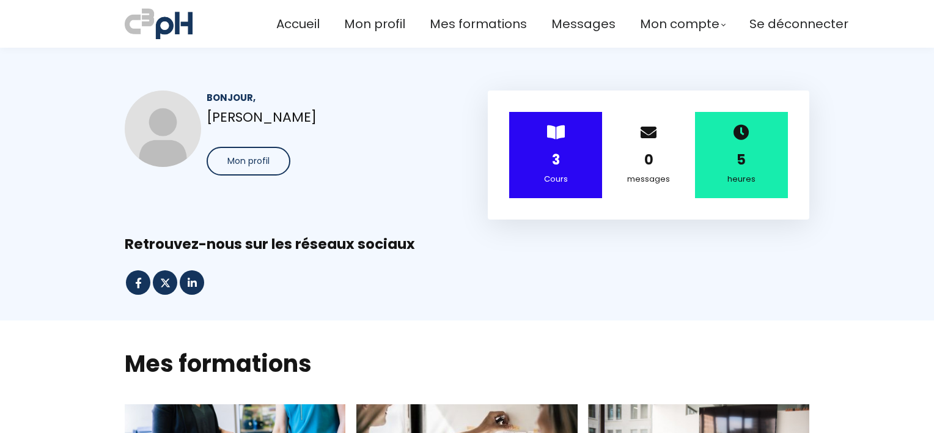 The width and height of the screenshot is (934, 433). I want to click on a: Mes formations, so click(478, 24).